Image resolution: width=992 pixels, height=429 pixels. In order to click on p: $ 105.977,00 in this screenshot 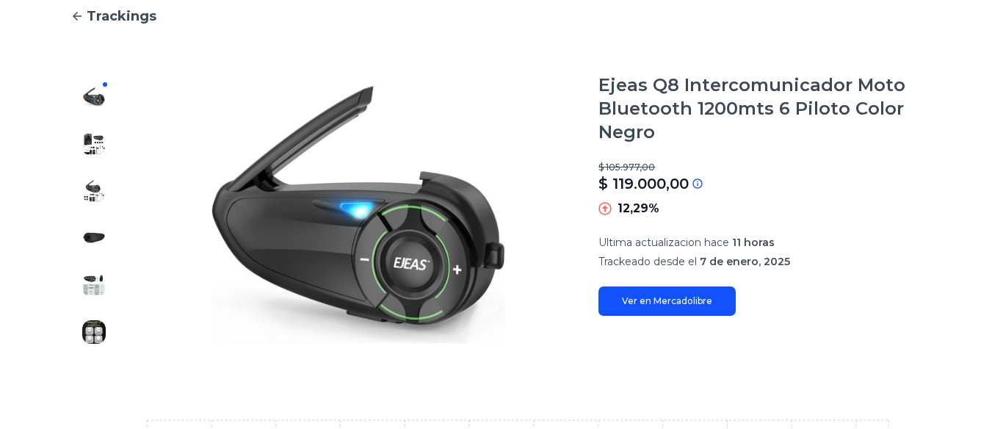, I will do `click(760, 167)`.